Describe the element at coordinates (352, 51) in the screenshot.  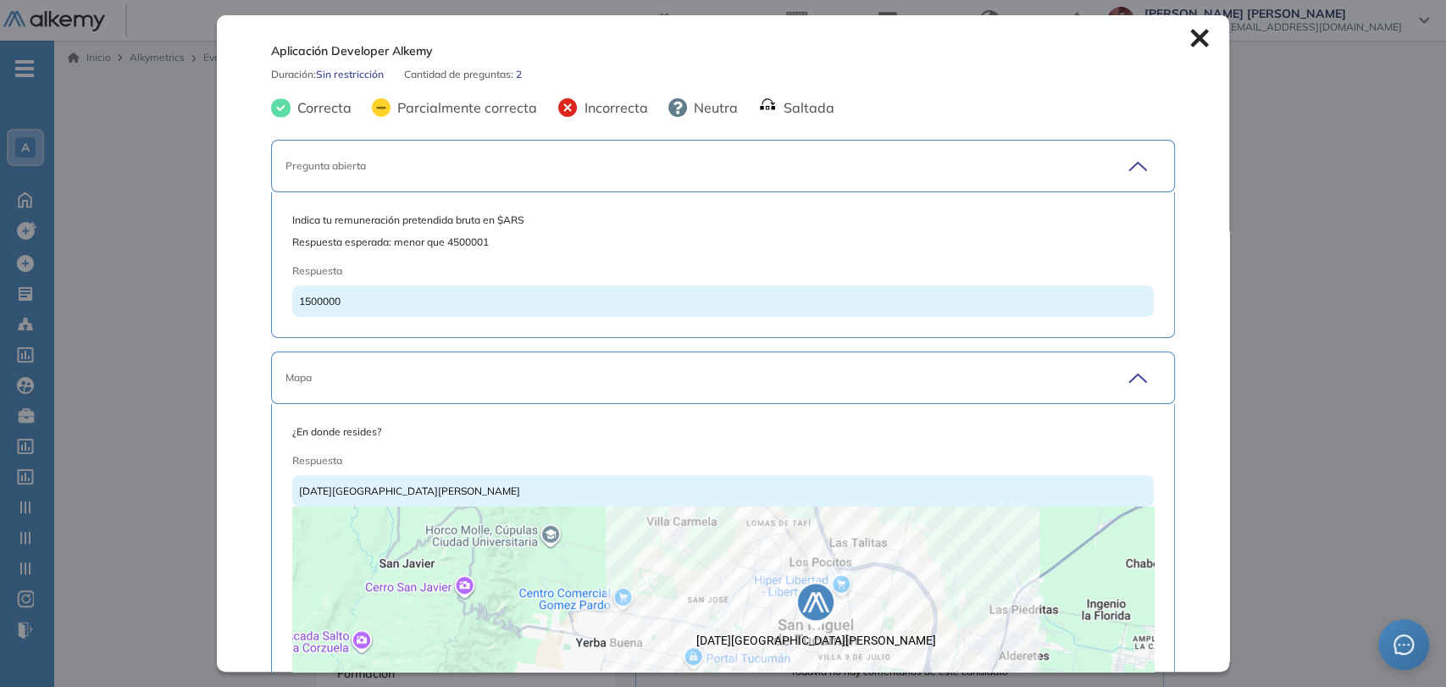
I see `span: Aplicación Developer Alkemy` at that location.